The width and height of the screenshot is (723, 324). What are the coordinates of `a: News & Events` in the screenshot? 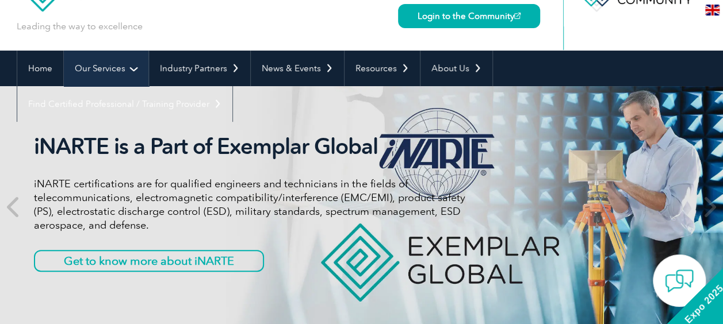 It's located at (297, 68).